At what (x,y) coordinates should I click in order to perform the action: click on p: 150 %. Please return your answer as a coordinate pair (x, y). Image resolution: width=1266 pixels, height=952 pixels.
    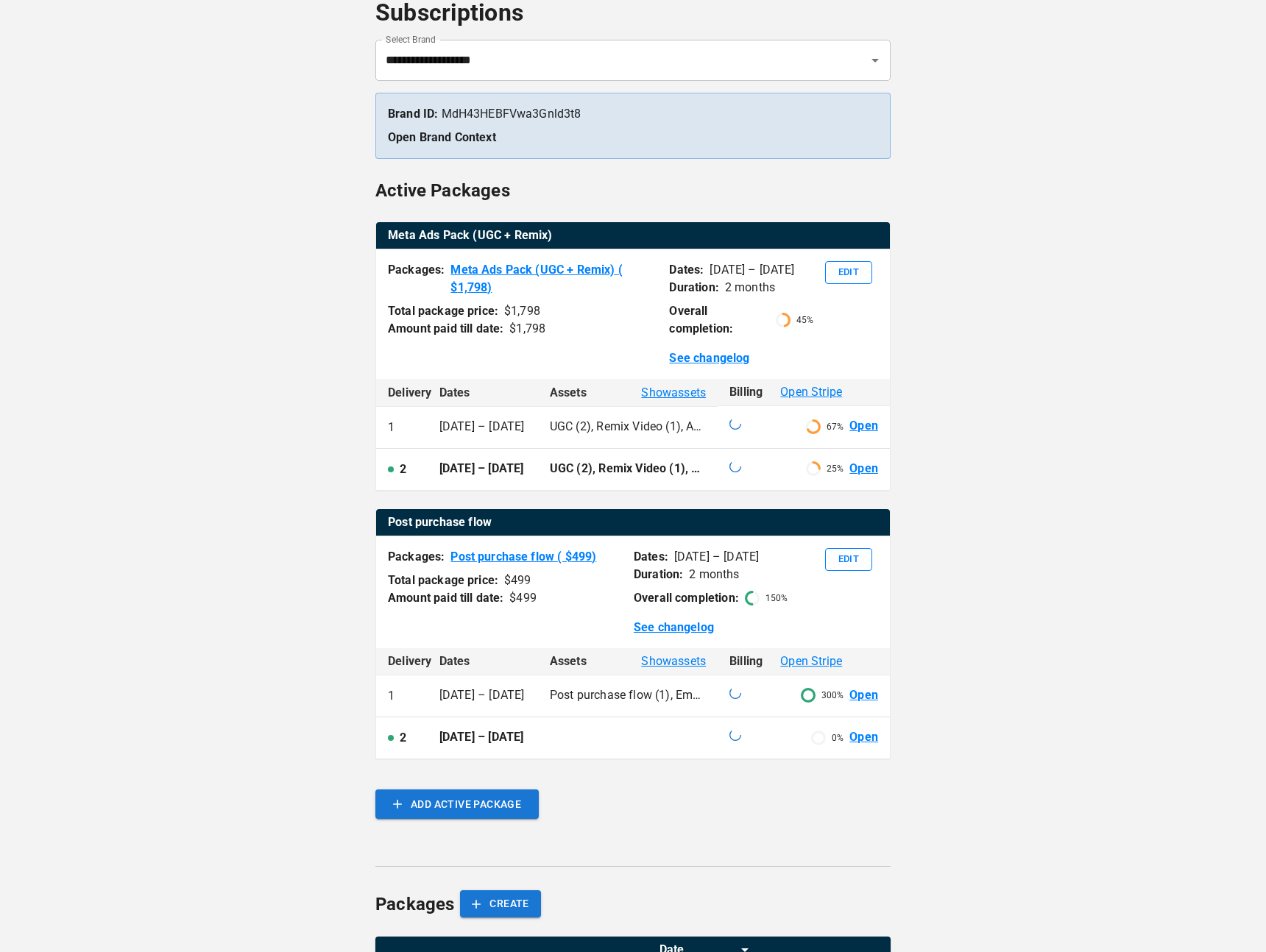
    Looking at the image, I should click on (776, 598).